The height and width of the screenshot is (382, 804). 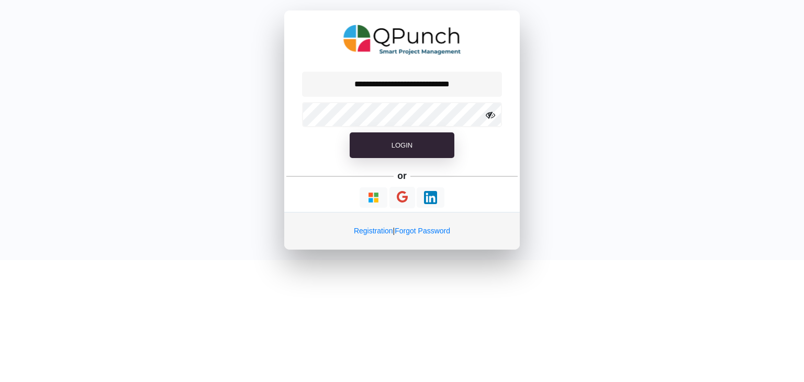 I want to click on a: Registration, so click(x=373, y=231).